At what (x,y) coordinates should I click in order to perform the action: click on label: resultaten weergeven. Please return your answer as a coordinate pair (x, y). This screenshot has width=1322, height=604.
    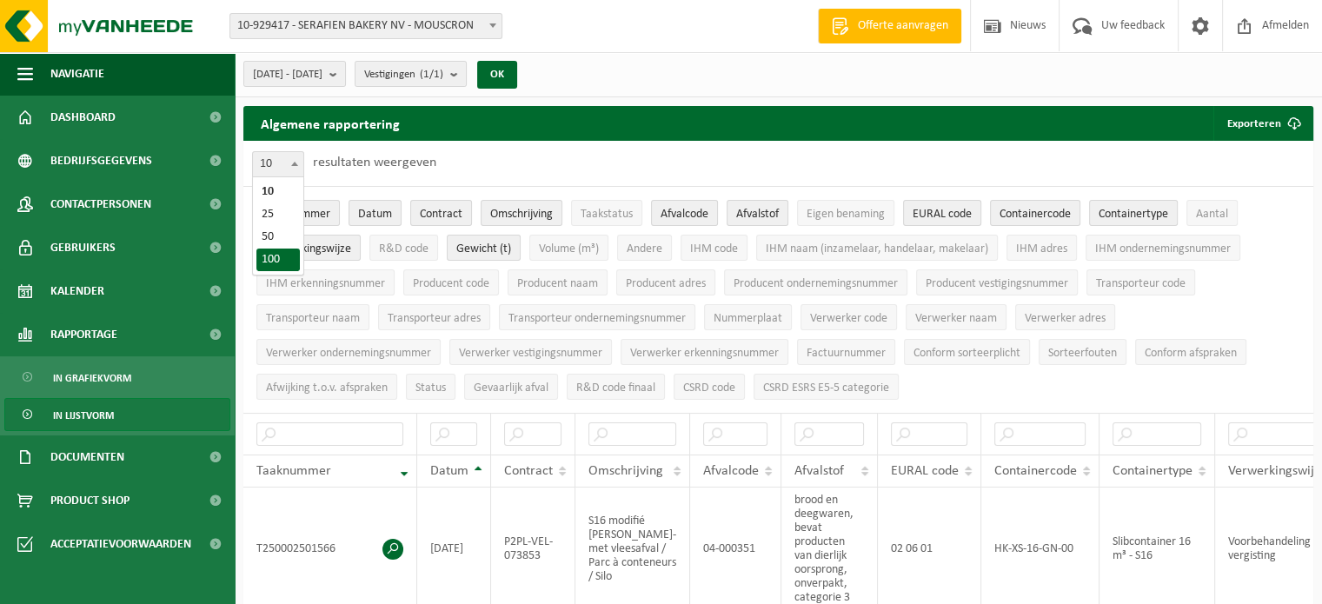
    Looking at the image, I should click on (375, 163).